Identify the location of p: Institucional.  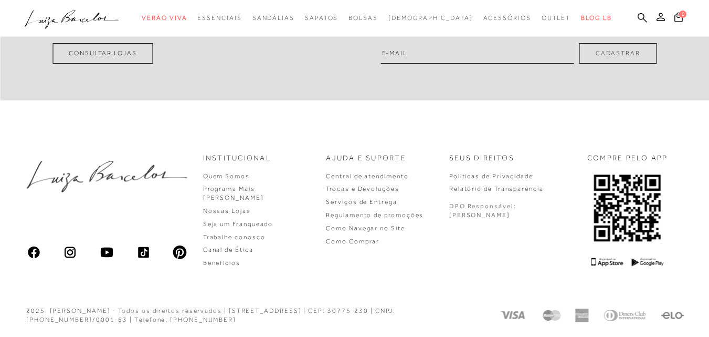
(237, 158).